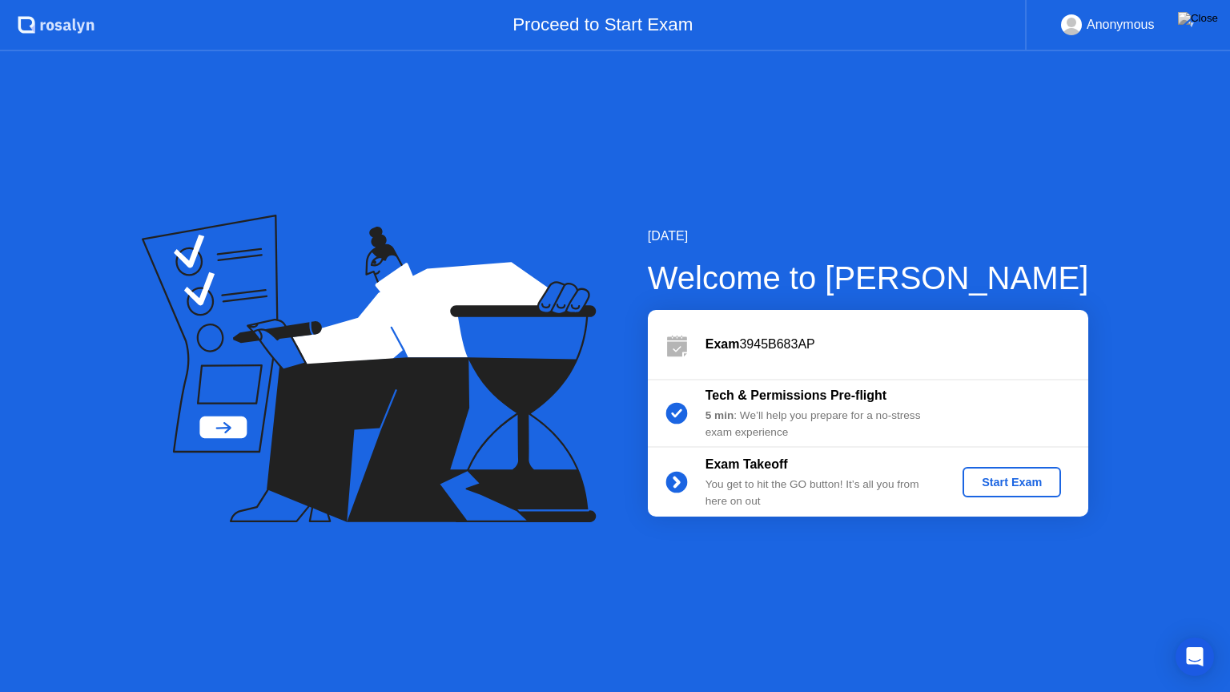 This screenshot has height=692, width=1230. I want to click on img: Close, so click(1198, 18).